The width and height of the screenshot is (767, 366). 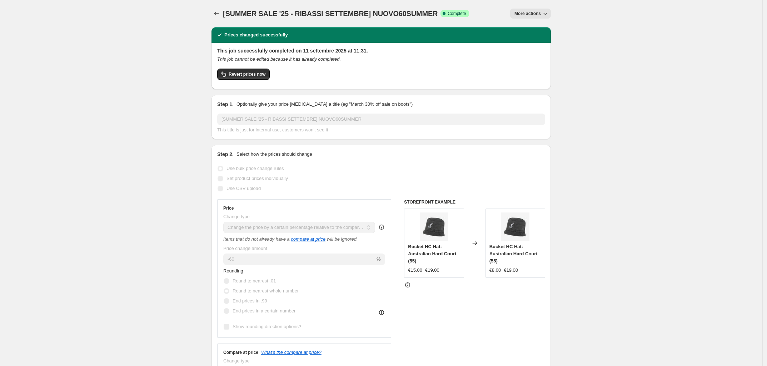 I want to click on i: compare at price, so click(x=308, y=239).